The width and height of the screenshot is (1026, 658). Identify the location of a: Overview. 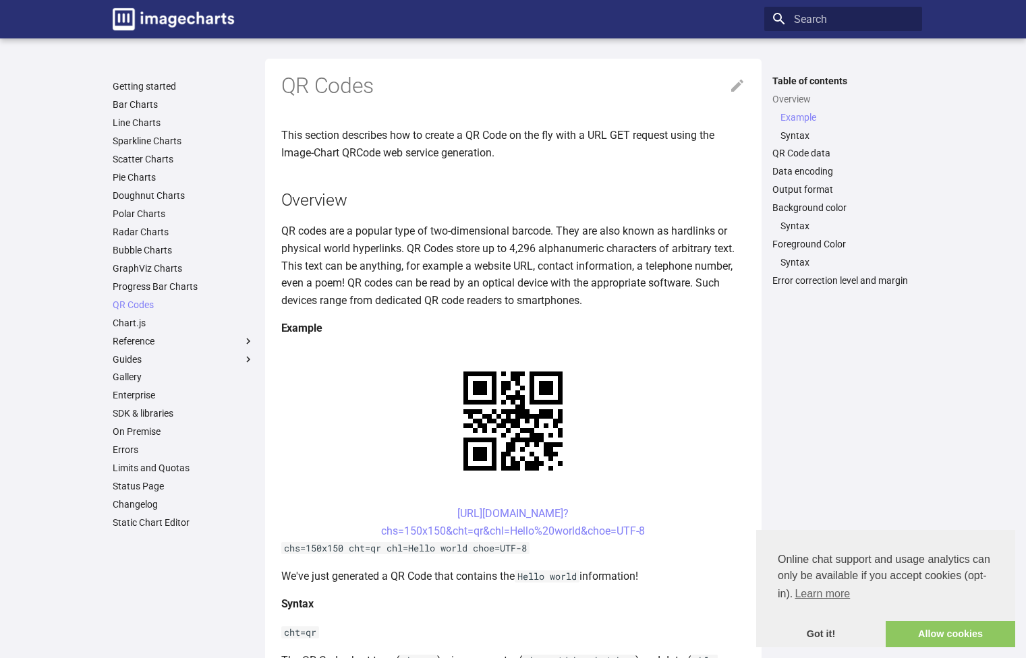
(843, 99).